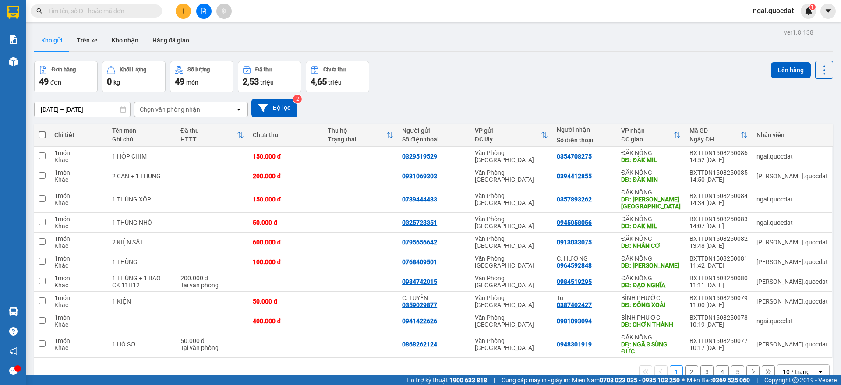 The height and width of the screenshot is (385, 841). Describe the element at coordinates (718, 196) in the screenshot. I see `div: BXTTDN1508250084` at that location.